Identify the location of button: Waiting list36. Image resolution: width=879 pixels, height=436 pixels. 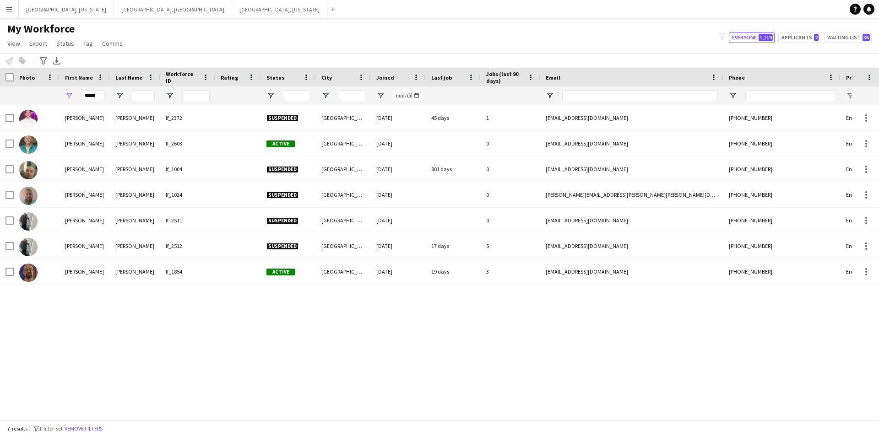
(848, 38).